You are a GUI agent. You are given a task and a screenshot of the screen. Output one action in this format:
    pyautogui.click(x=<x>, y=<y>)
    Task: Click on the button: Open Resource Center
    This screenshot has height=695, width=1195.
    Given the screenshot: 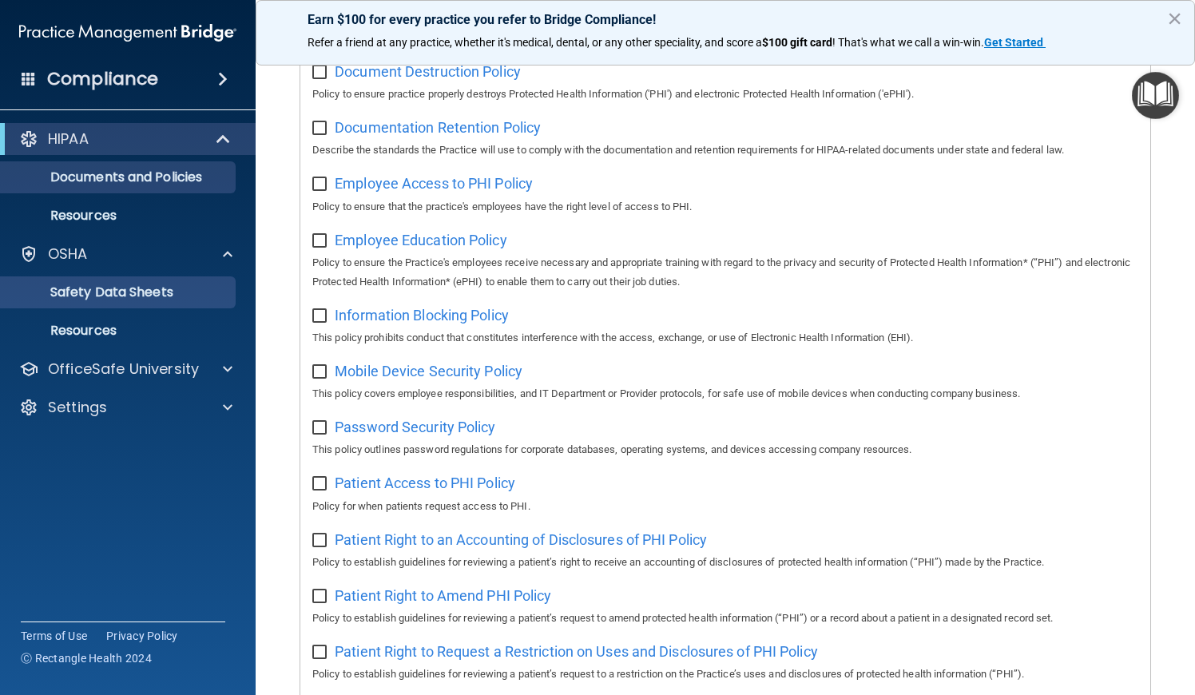 What is the action you would take?
    pyautogui.click(x=1155, y=95)
    